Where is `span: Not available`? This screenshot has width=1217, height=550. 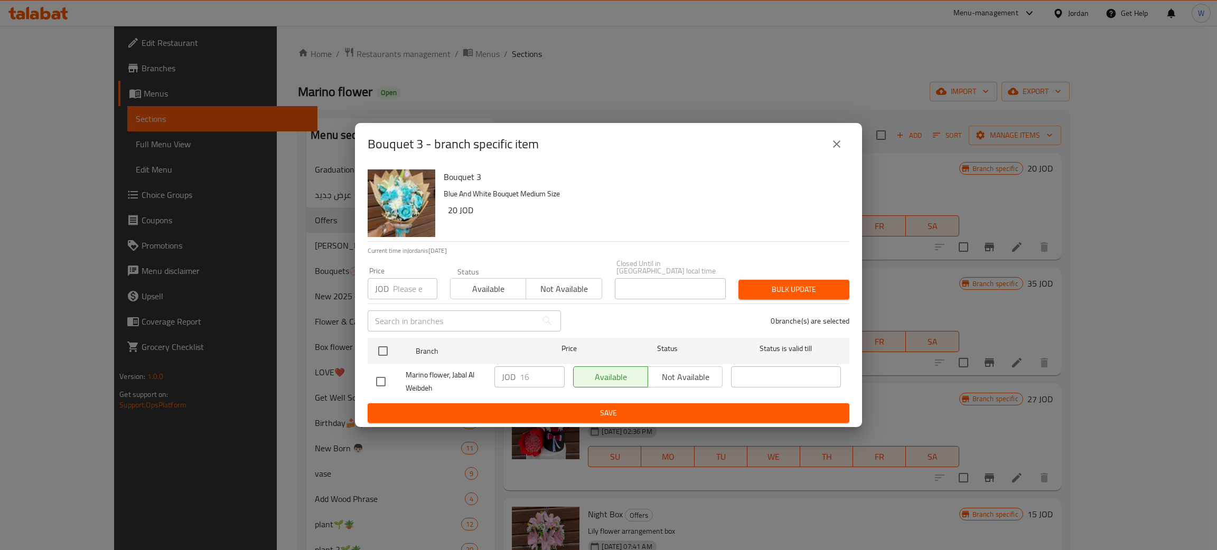
span: Not available is located at coordinates (564, 289).